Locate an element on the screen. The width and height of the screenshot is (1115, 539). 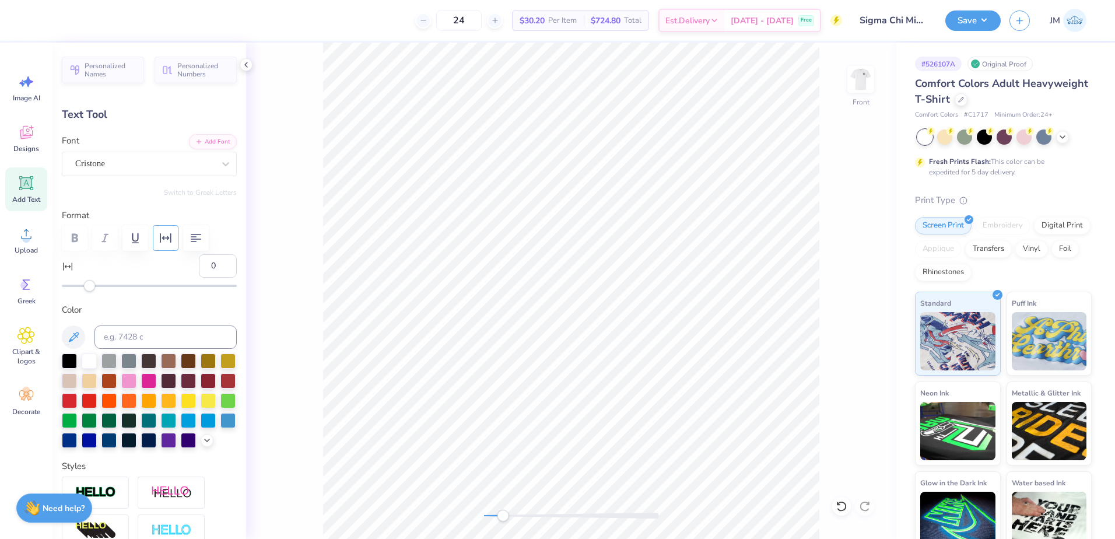
span: Water based Ink is located at coordinates (1039, 482).